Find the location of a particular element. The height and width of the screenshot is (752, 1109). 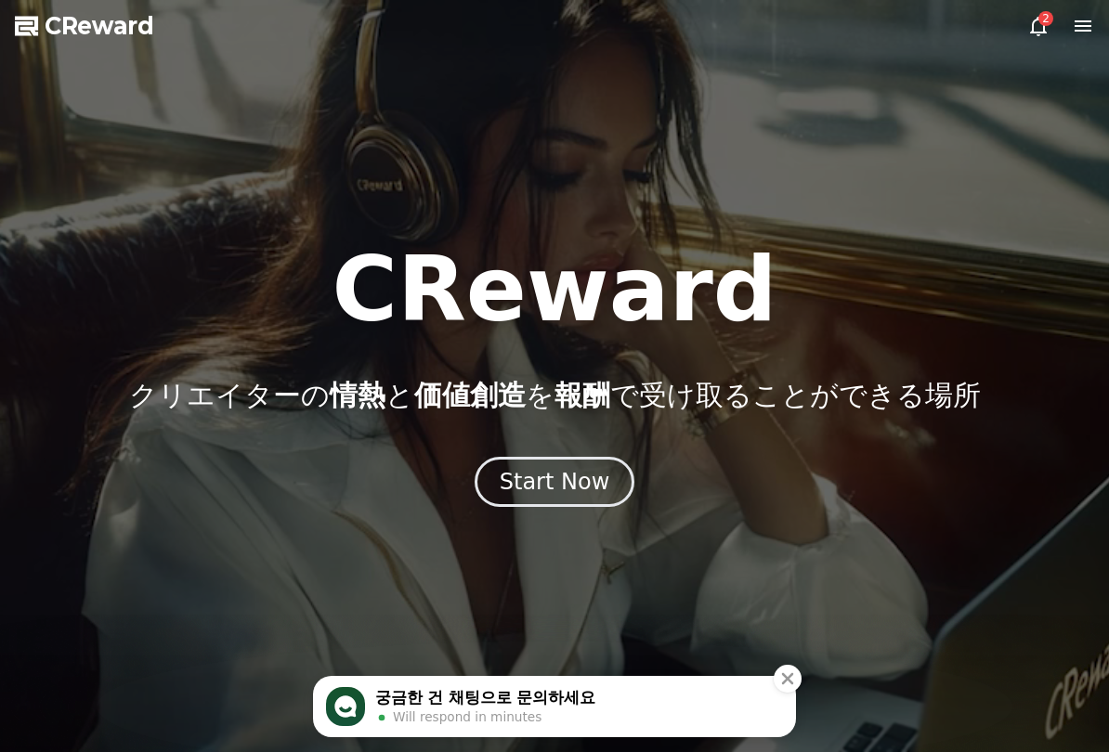

div: 2 is located at coordinates (1046, 19).